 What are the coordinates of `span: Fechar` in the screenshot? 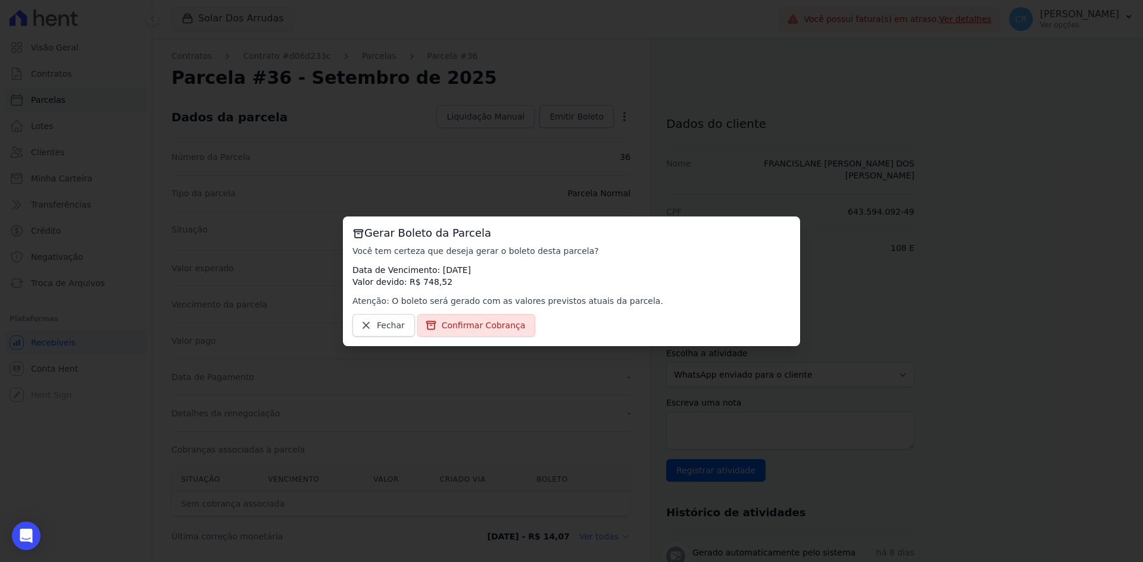 It's located at (390, 326).